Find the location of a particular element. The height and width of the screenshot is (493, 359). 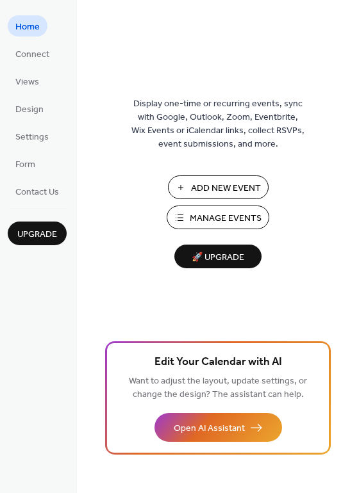

span: Upgrade is located at coordinates (37, 235).